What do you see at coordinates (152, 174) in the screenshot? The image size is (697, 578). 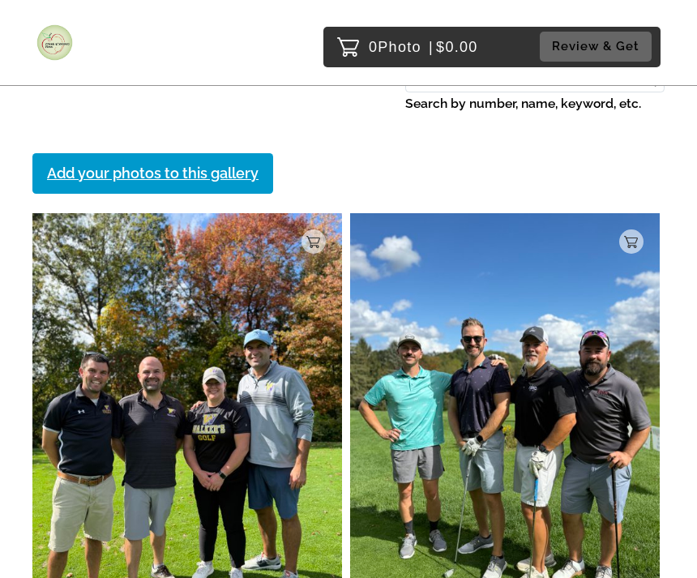 I see `a: Add your photos to this gallery` at bounding box center [152, 174].